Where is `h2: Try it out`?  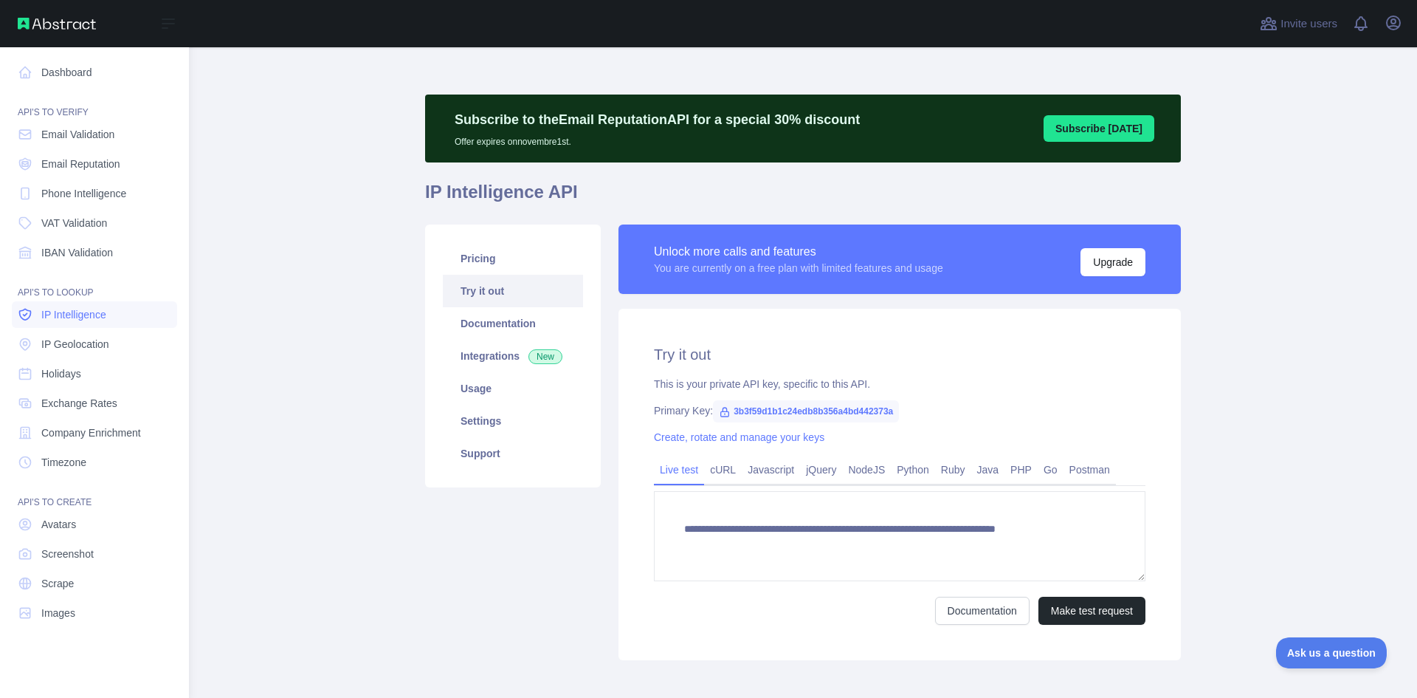
h2: Try it out is located at coordinates (900, 354).